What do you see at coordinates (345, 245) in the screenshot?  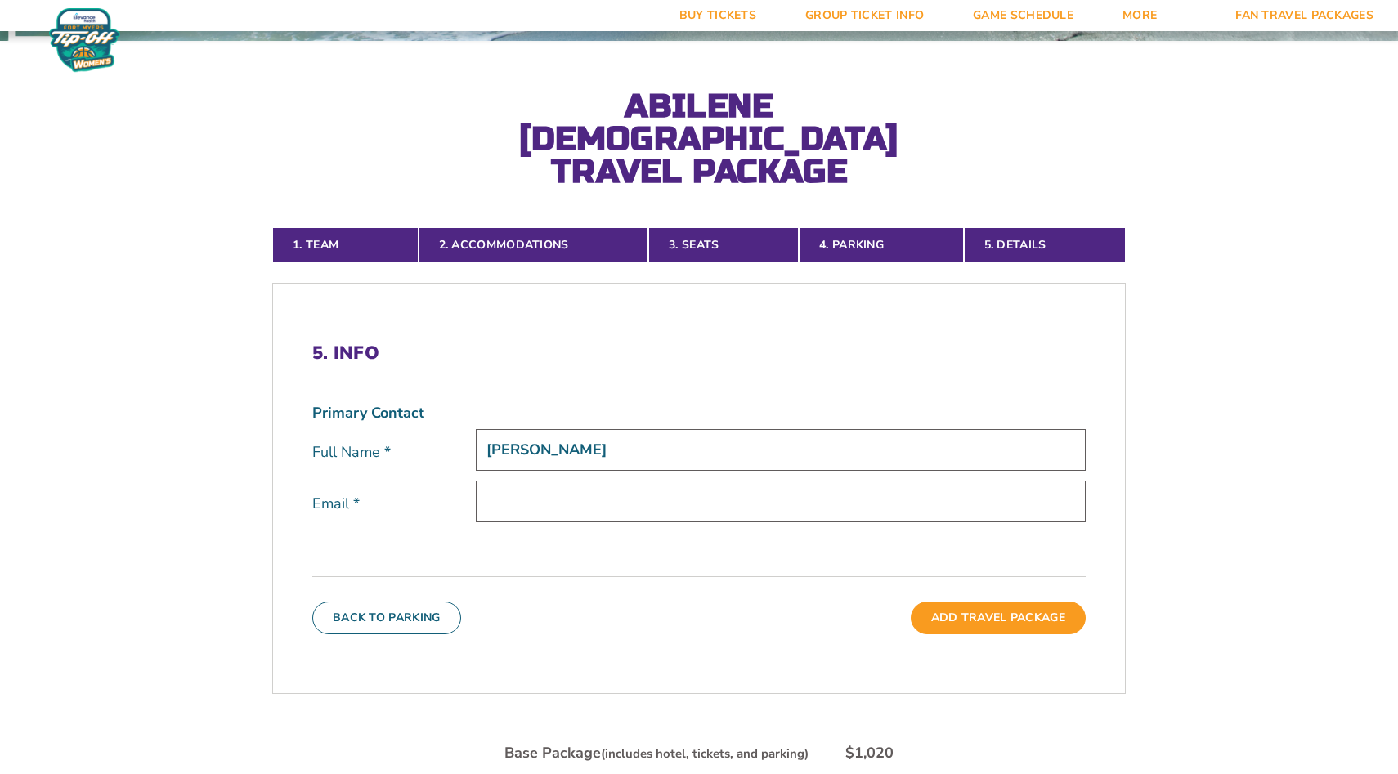 I see `a: 1. Team` at bounding box center [345, 245].